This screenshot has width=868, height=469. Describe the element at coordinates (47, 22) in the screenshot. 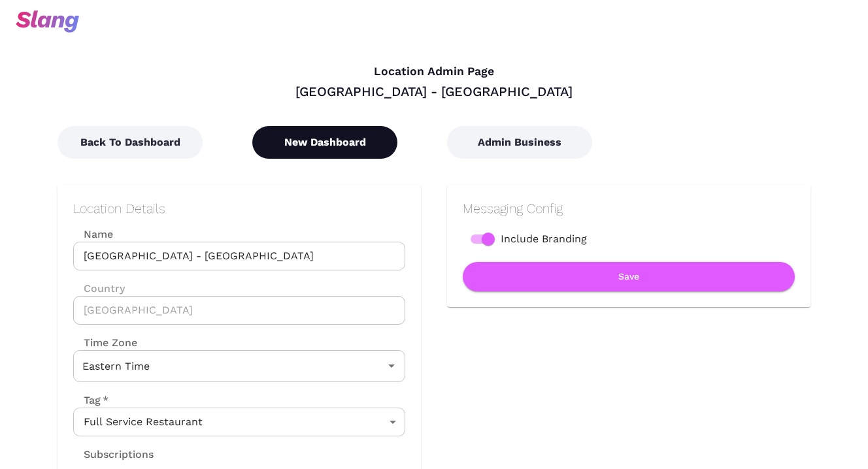

I see `img: svg+xml;base64,PHN2ZyB3aWR0aD0iOTciIGhlaWdodD0iMzQiIHZpZXdCb3g9IjAgMCA5NyAzNCIgZmlsbD0ibm9uZSIgeG...` at that location.